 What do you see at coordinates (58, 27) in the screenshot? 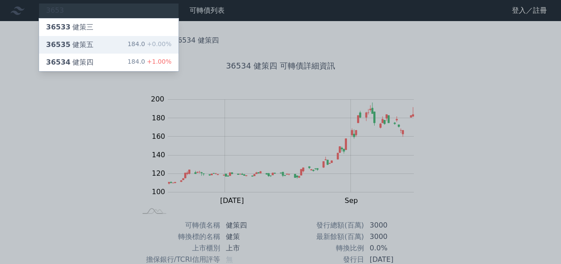
I see `span: 36533` at bounding box center [58, 27].